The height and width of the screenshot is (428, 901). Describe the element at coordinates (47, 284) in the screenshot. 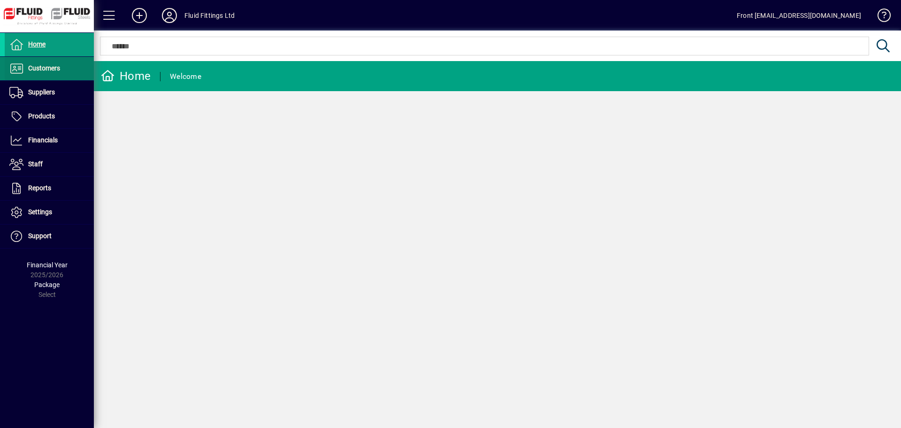

I see `span: Package` at that location.